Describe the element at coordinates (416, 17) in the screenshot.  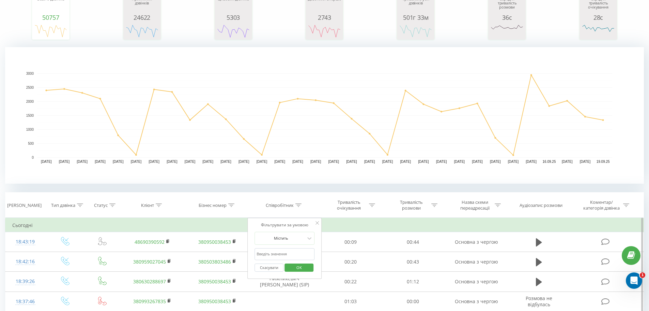
I see `div: 501г 33м` at that location.